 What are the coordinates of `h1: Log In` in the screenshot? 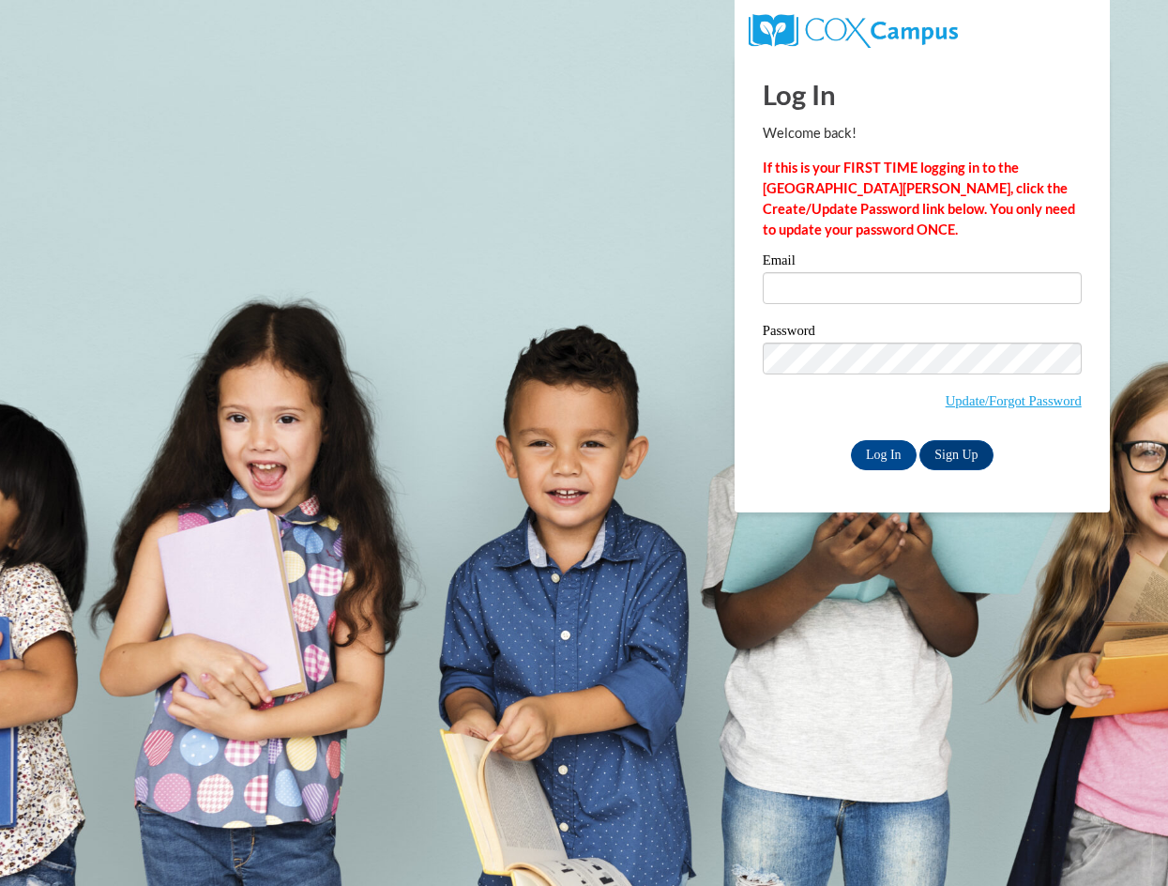 It's located at (922, 94).